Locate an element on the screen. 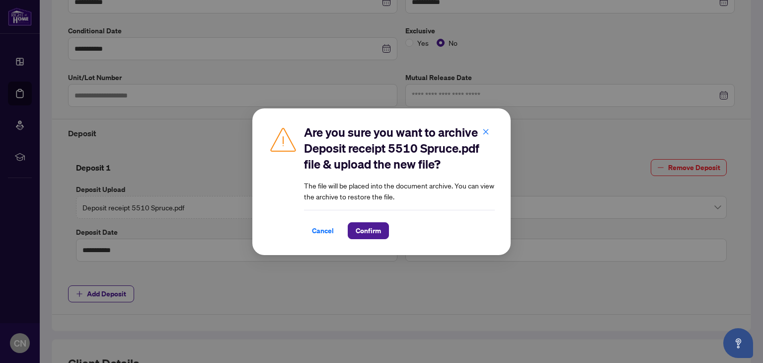  button: Cancel is located at coordinates (323, 230).